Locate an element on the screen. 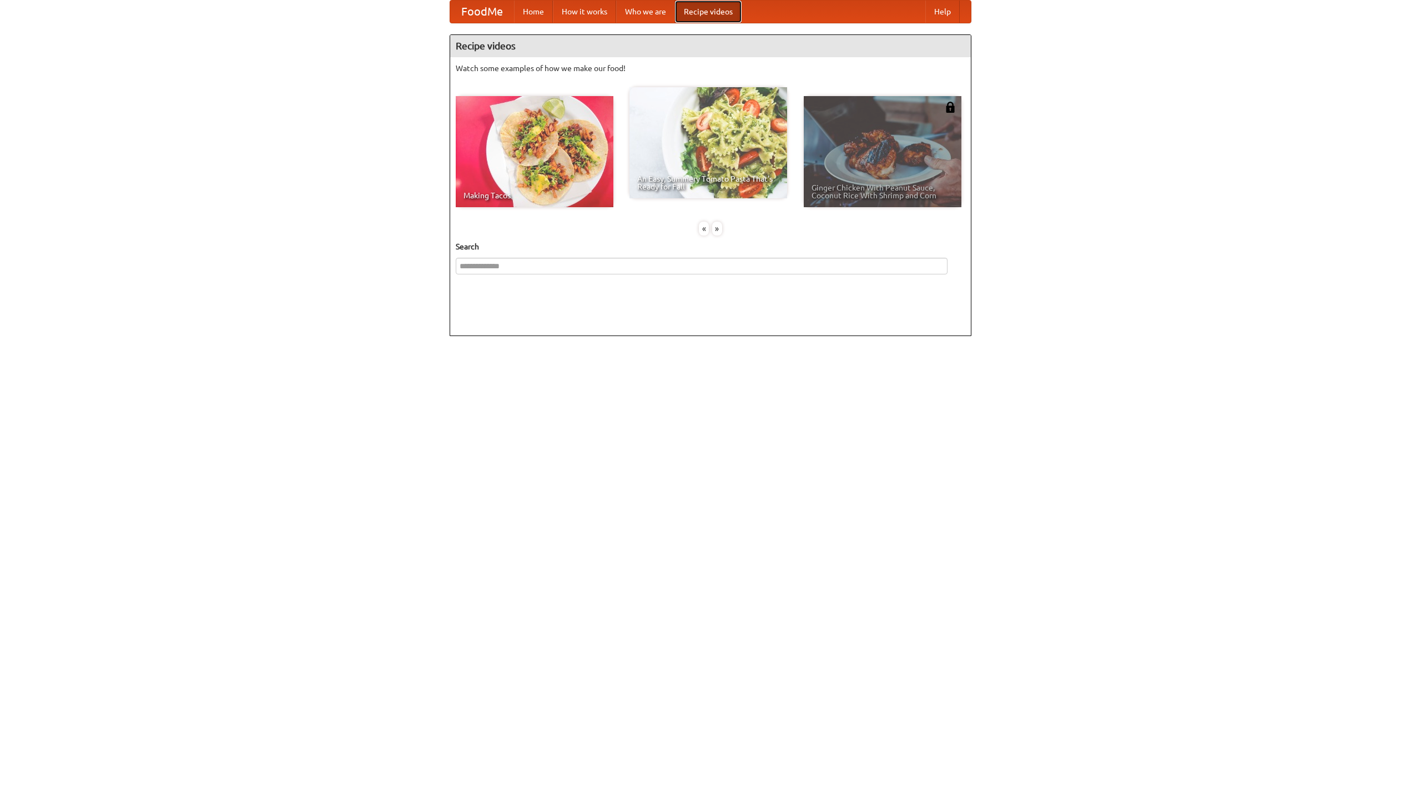  span: An Easy, Summery Tomato Pasta That's Ready for Fall is located at coordinates (709, 183).